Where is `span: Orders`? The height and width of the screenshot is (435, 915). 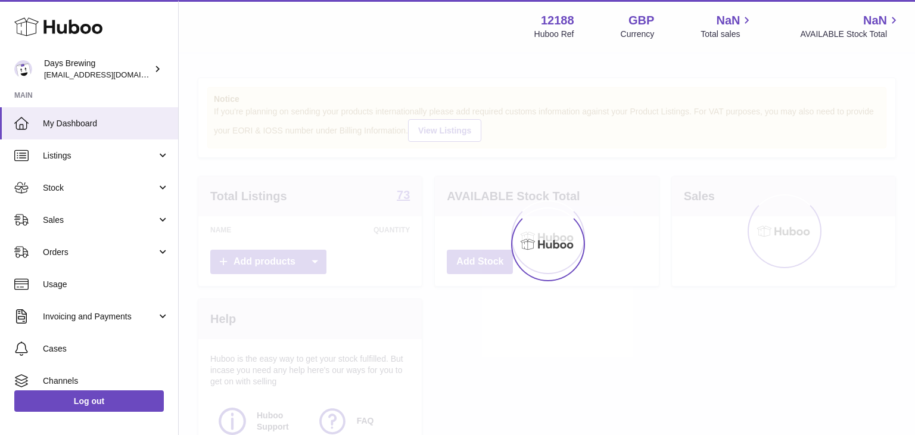 span: Orders is located at coordinates (99, 252).